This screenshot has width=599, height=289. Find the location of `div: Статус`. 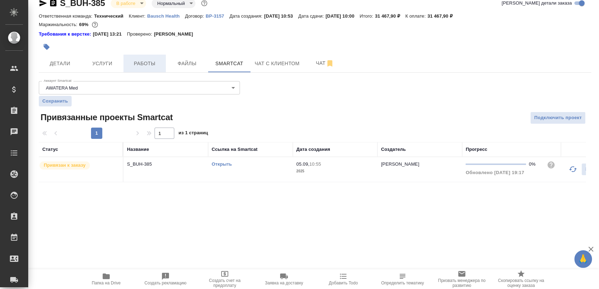

div: Статус is located at coordinates (50, 149).